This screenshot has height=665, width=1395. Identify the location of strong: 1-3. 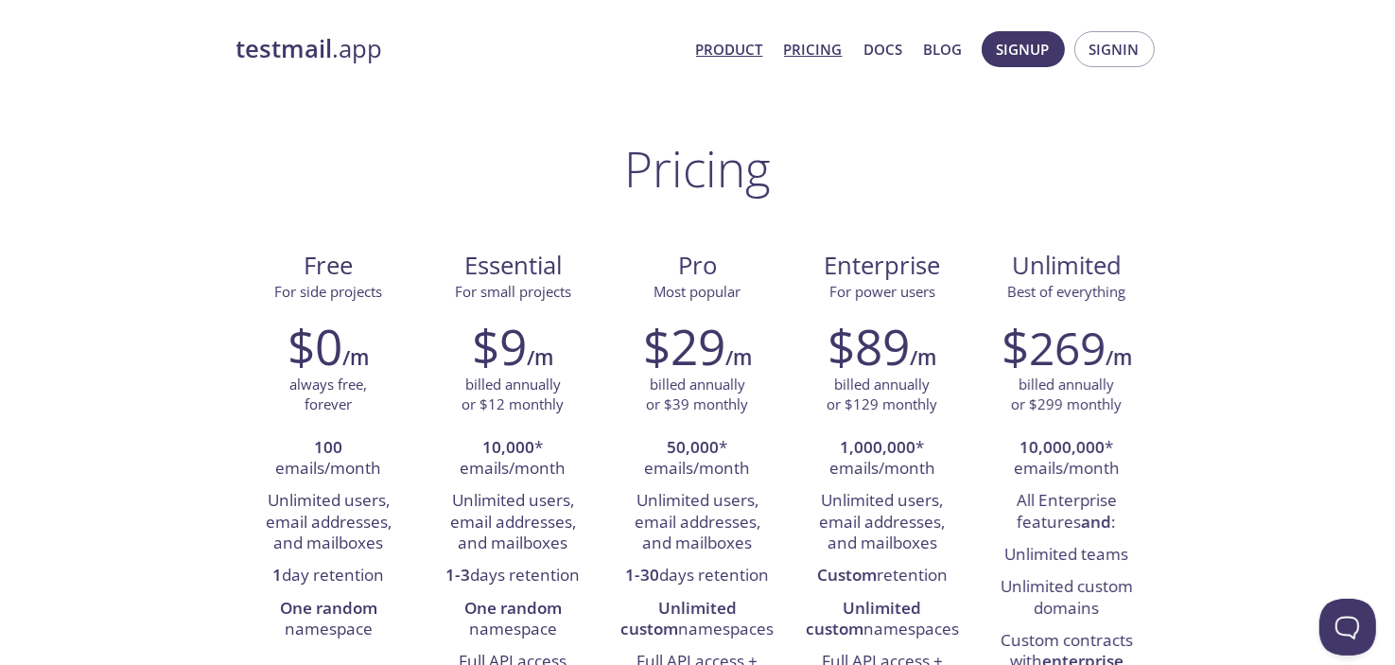
(458, 574).